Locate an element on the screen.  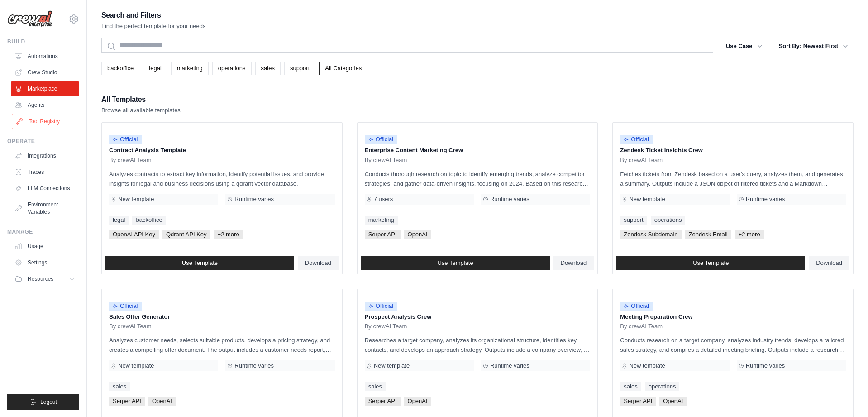
div: Manage is located at coordinates (43, 232).